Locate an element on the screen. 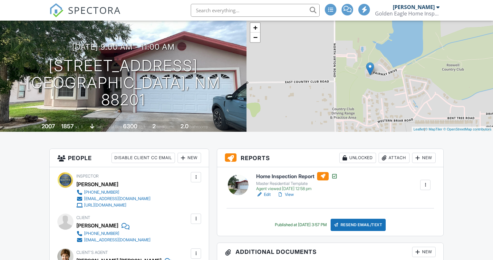 The height and width of the screenshot is (260, 493). a: SPECTORA is located at coordinates (85, 15).